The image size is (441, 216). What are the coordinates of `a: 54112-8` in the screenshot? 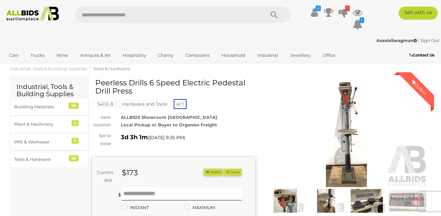 It's located at (105, 104).